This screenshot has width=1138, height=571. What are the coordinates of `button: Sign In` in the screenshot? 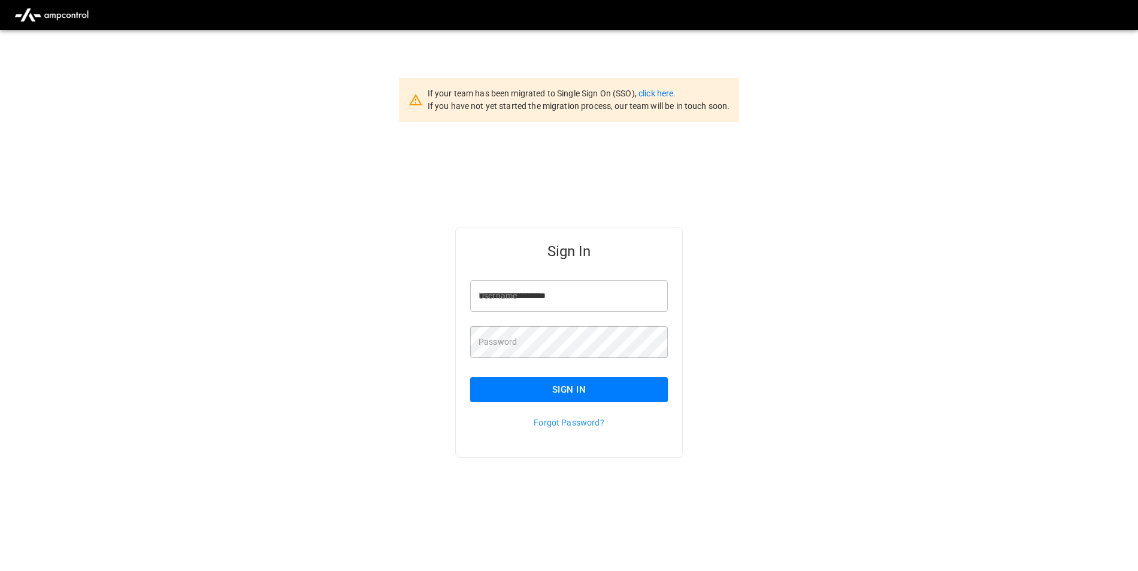 It's located at (569, 390).